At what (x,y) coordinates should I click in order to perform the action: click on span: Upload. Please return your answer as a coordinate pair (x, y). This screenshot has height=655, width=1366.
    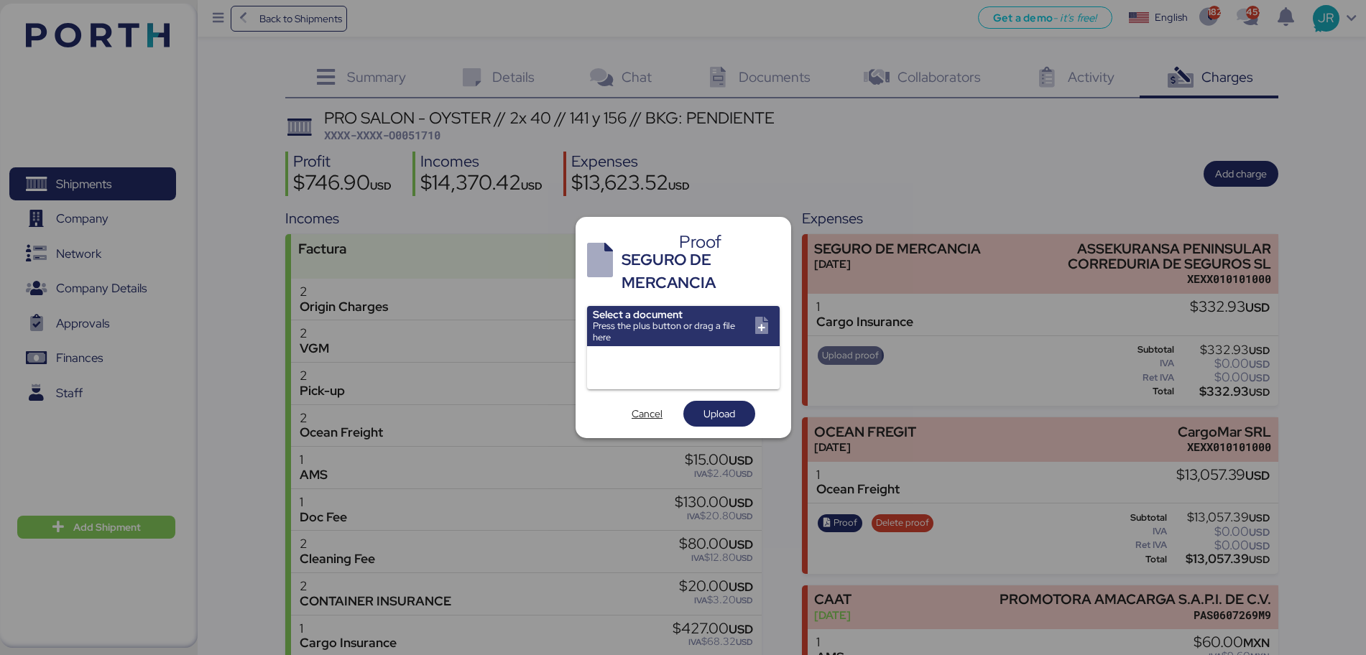
    Looking at the image, I should click on (719, 414).